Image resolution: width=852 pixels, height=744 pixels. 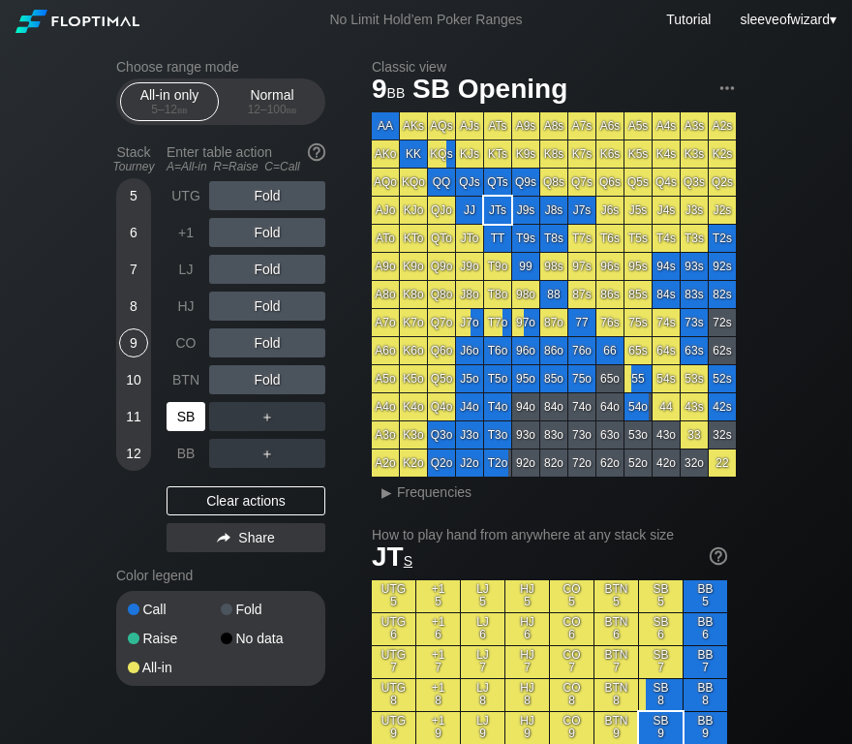 What do you see at coordinates (554, 238) in the screenshot?
I see `div: T8s` at bounding box center [554, 238].